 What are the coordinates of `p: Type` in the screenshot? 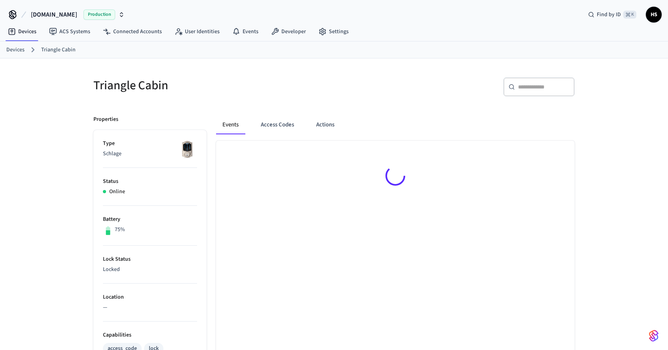 It's located at (150, 144).